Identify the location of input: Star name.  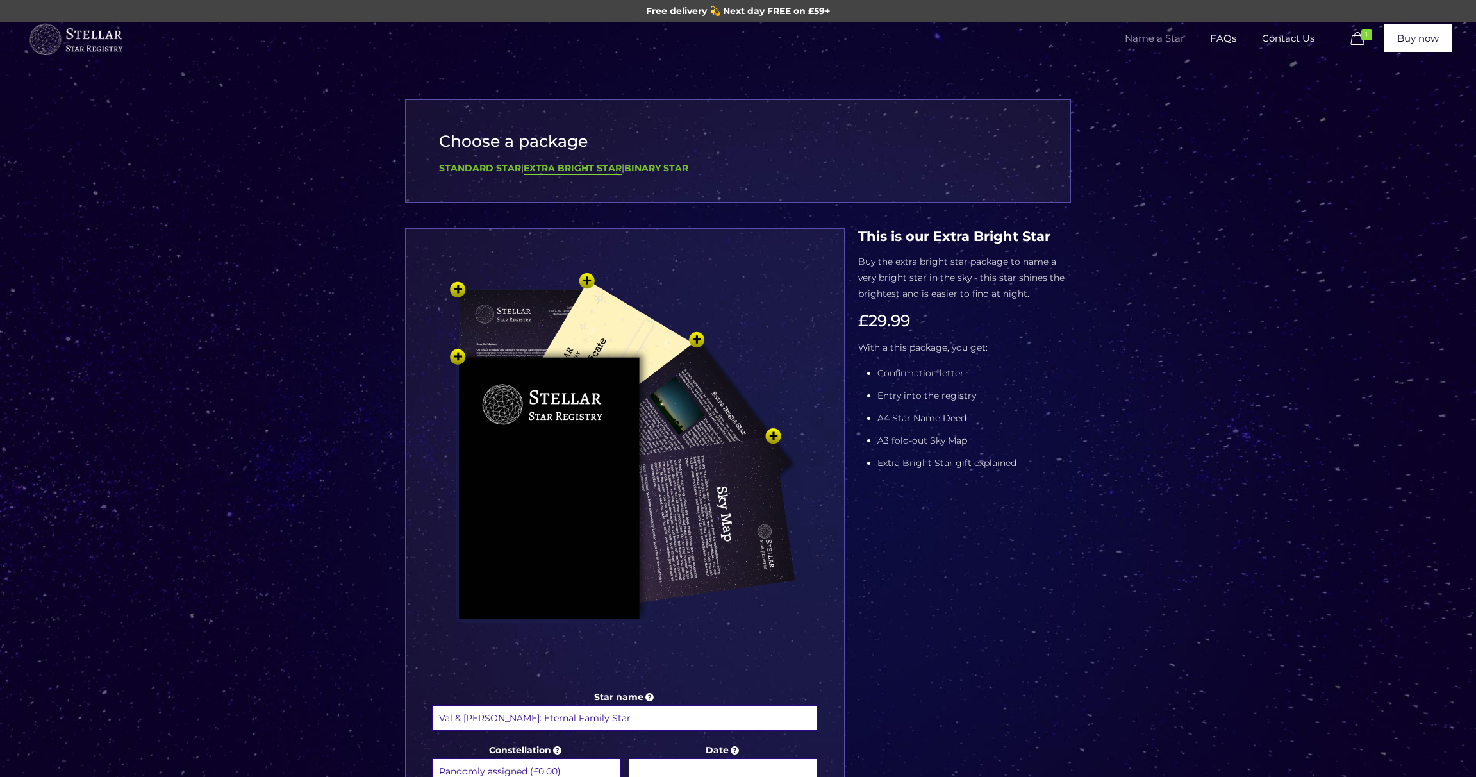
(625, 718).